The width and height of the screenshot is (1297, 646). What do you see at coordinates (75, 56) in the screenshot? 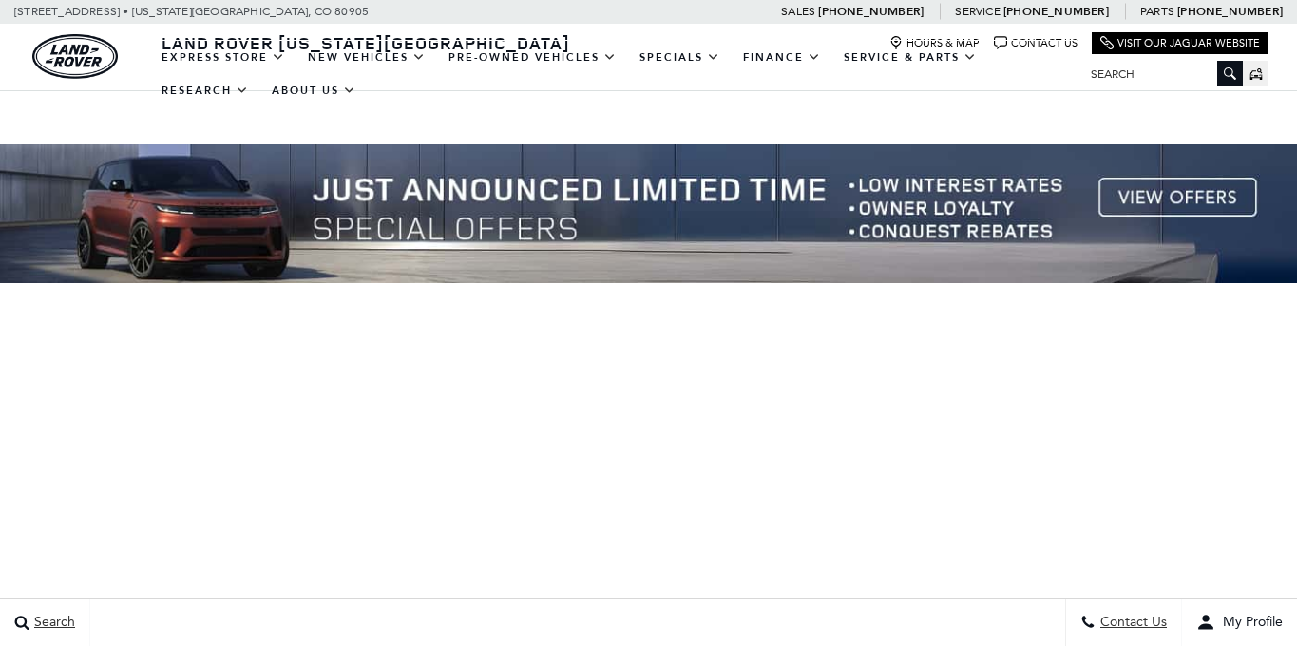
I see `img: Land Rover` at bounding box center [75, 56].